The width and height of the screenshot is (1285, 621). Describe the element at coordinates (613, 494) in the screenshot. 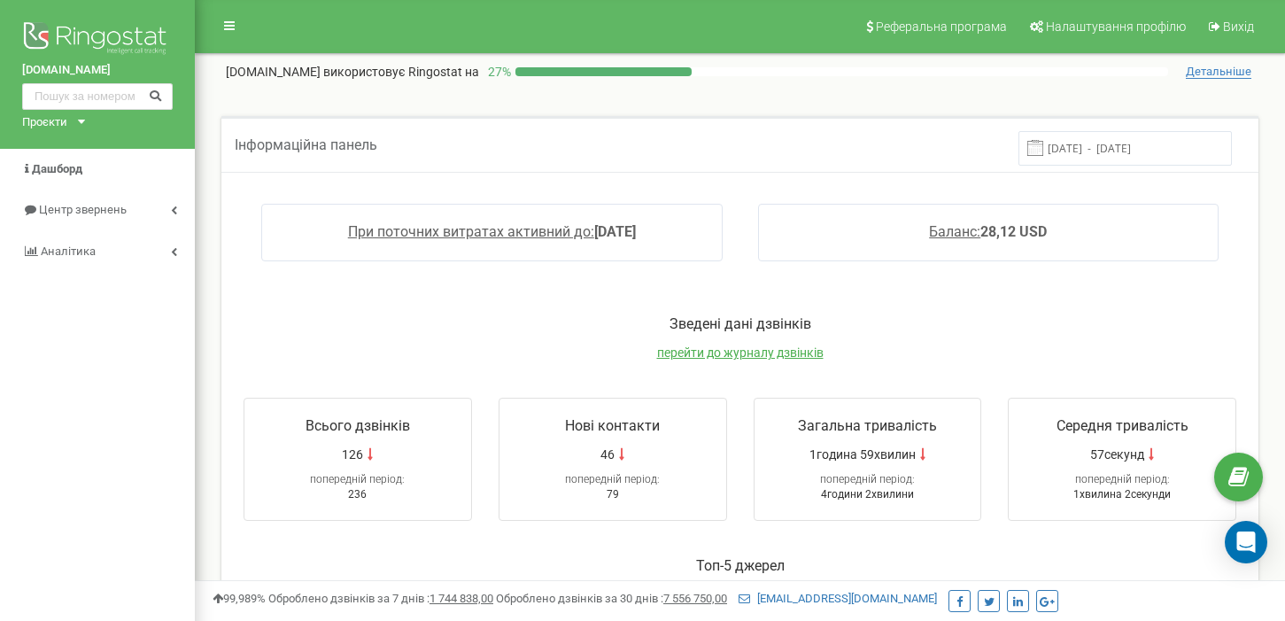

I see `span: 79` at that location.